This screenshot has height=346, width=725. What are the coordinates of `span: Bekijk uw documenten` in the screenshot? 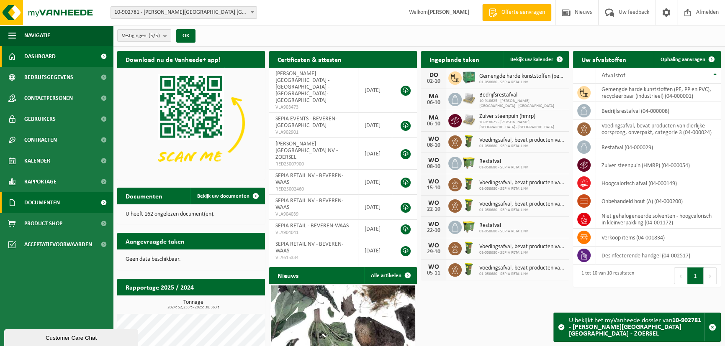 It's located at (223, 196).